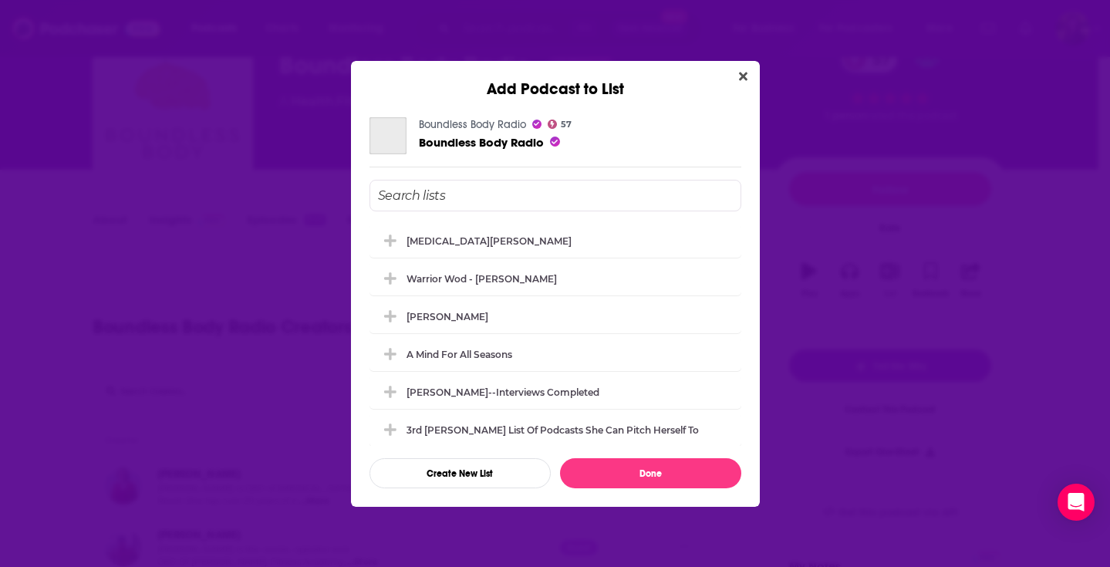 The height and width of the screenshot is (567, 1110). I want to click on div: Warrior Wod - Phil Palmer, so click(555, 278).